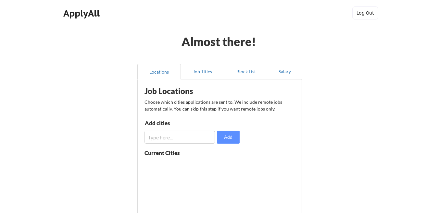  Describe the element at coordinates (228, 137) in the screenshot. I see `button: Add` at that location.